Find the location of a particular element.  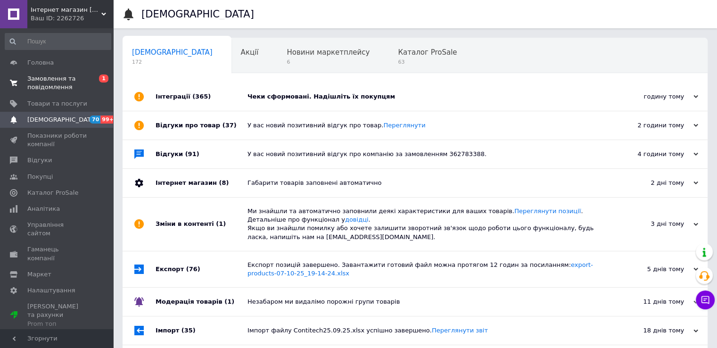

div: Зміни в контенті is located at coordinates (201, 224).